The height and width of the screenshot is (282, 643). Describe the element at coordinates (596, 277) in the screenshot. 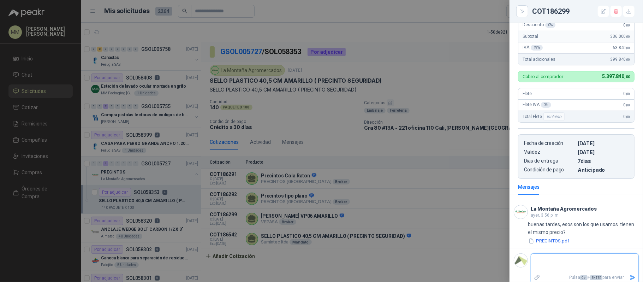

I see `span: ENTER` at that location.